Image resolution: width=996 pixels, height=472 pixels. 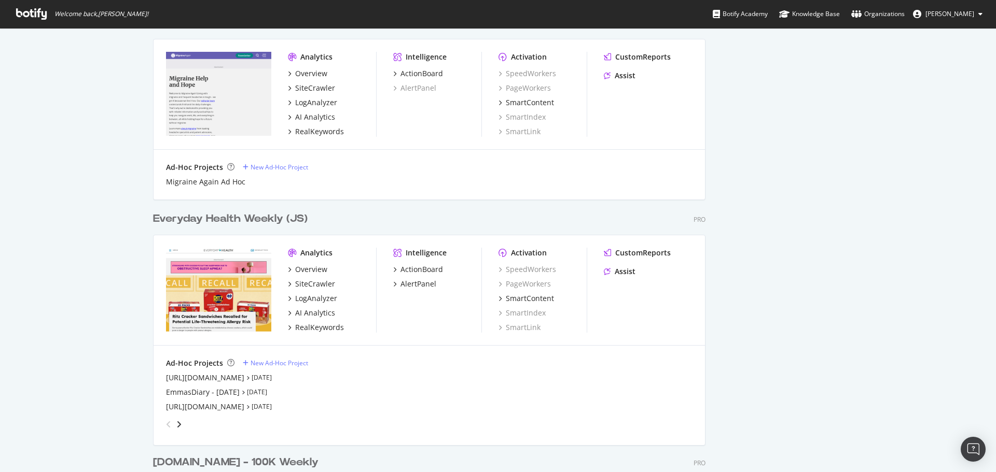 What do you see at coordinates (169, 425) in the screenshot?
I see `div: angle-left` at bounding box center [169, 425].